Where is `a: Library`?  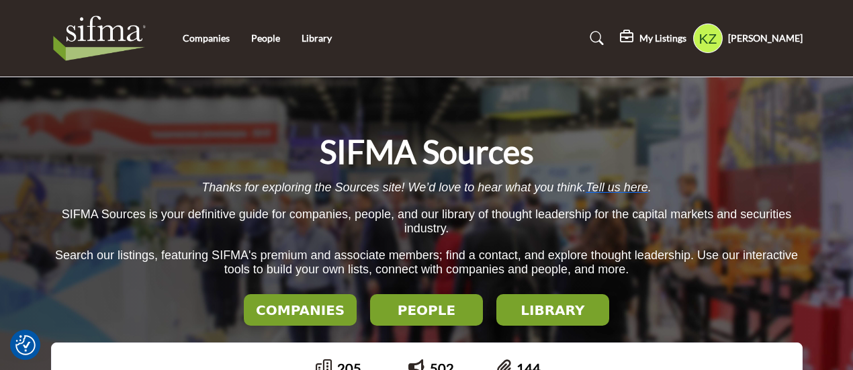 a: Library is located at coordinates (316, 38).